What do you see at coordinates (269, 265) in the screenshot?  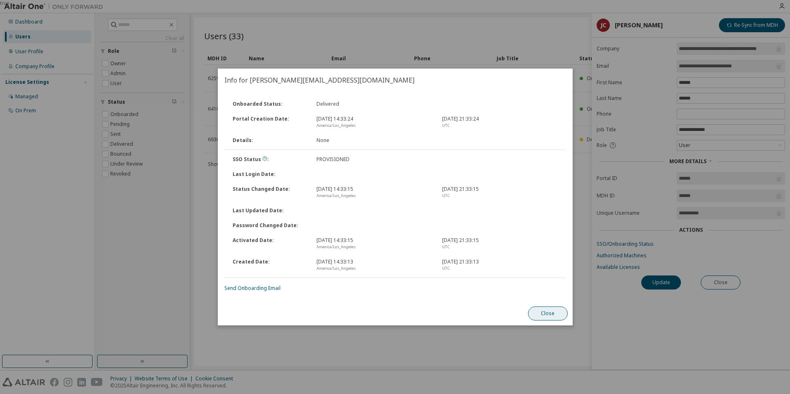 I see `div: Created Date :` at bounding box center [269, 265].